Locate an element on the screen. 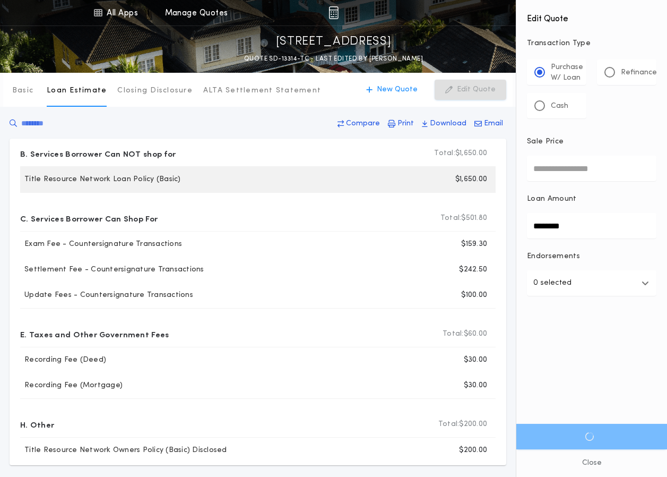 This screenshot has height=477, width=667. p: Recording Fee (Mortgage) is located at coordinates (71, 385).